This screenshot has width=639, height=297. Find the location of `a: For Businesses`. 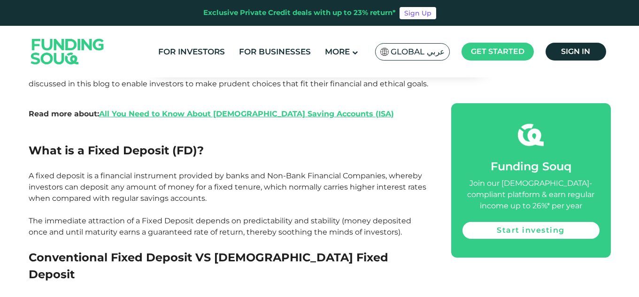

a: For Businesses is located at coordinates (275, 52).